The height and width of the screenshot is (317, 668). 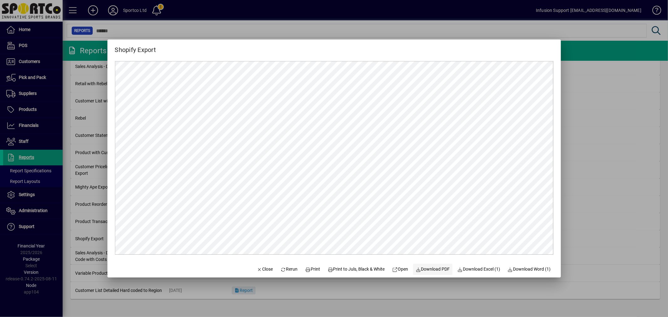 What do you see at coordinates (265, 270) in the screenshot?
I see `button: Close` at bounding box center [265, 270].